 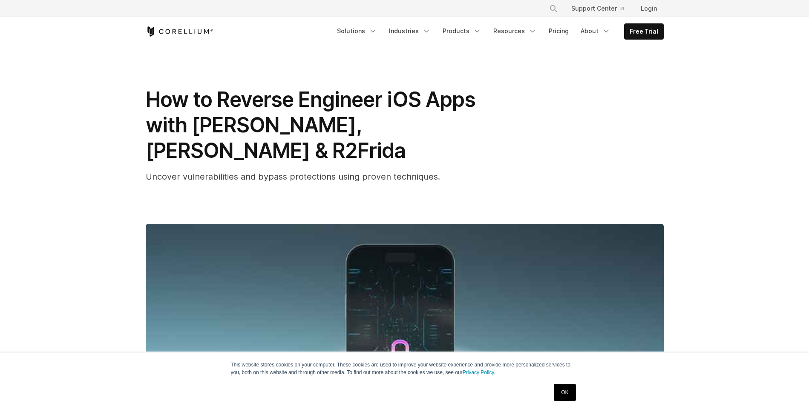 I want to click on a: Solutions, so click(x=357, y=31).